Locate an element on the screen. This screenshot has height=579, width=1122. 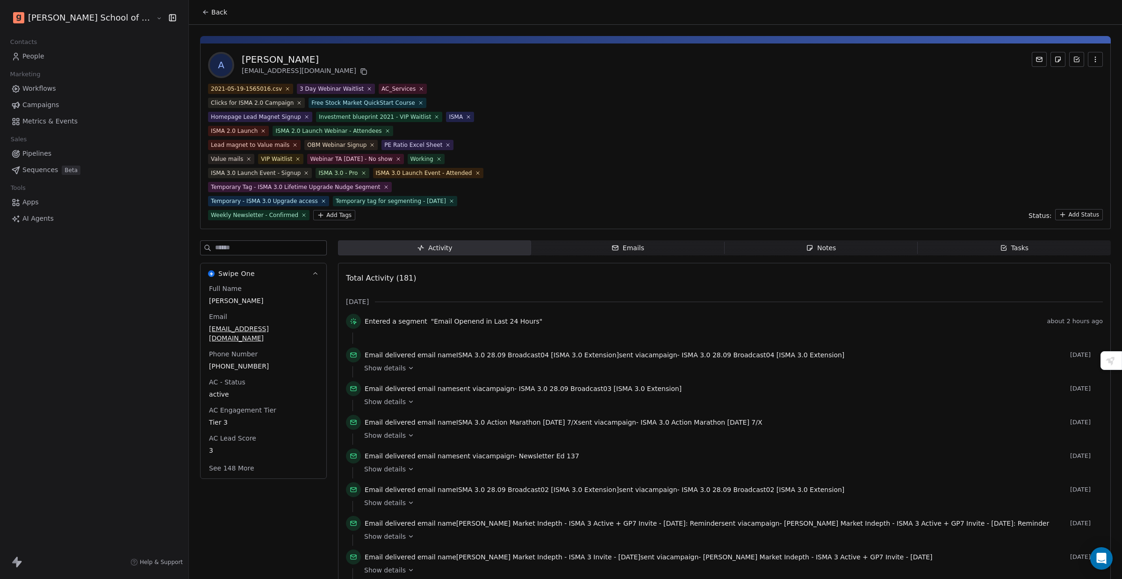
a: AI Agents is located at coordinates (94, 218).